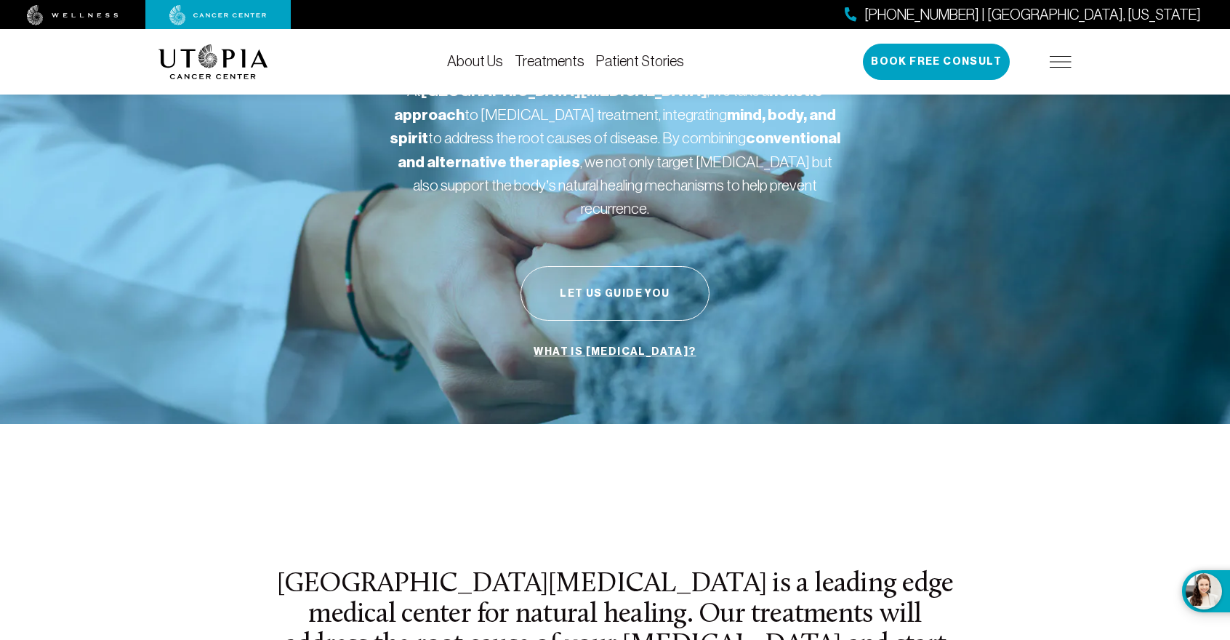 The height and width of the screenshot is (640, 1230). Describe the element at coordinates (213, 62) in the screenshot. I see `img: logo` at that location.